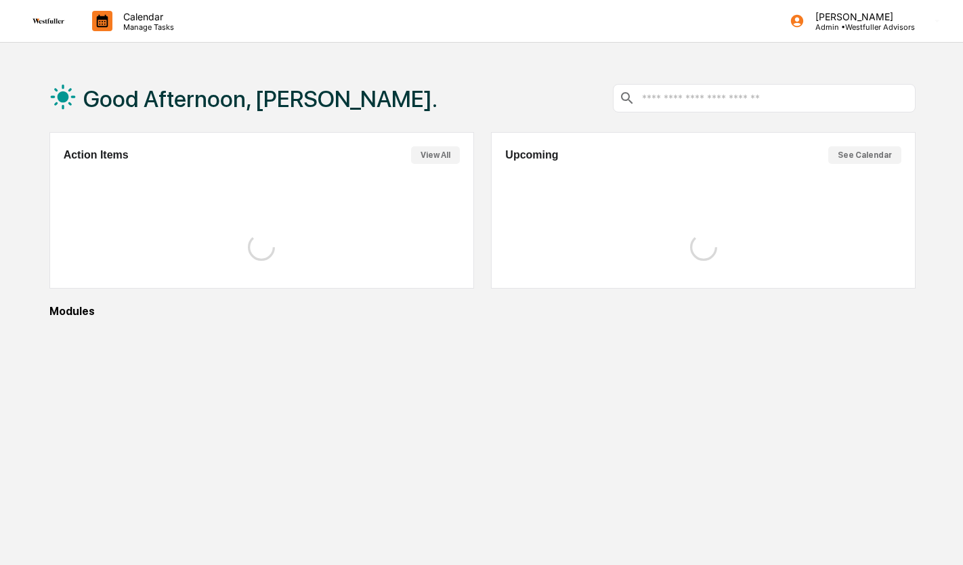 The width and height of the screenshot is (963, 565). I want to click on p: Calendar, so click(146, 16).